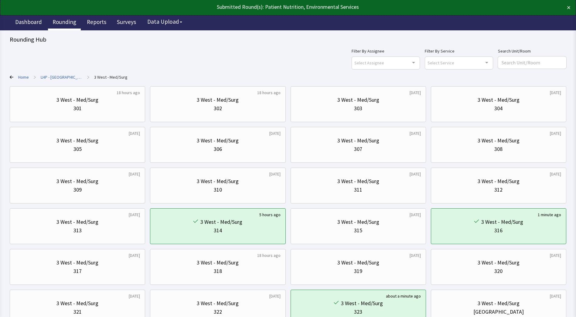 This screenshot has width=576, height=317. What do you see at coordinates (218, 231) in the screenshot?
I see `div: 314` at bounding box center [218, 231].